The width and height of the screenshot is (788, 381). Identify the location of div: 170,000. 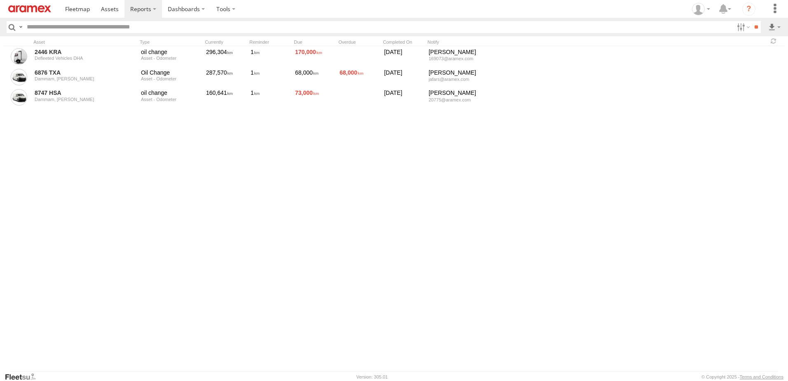
(314, 52).